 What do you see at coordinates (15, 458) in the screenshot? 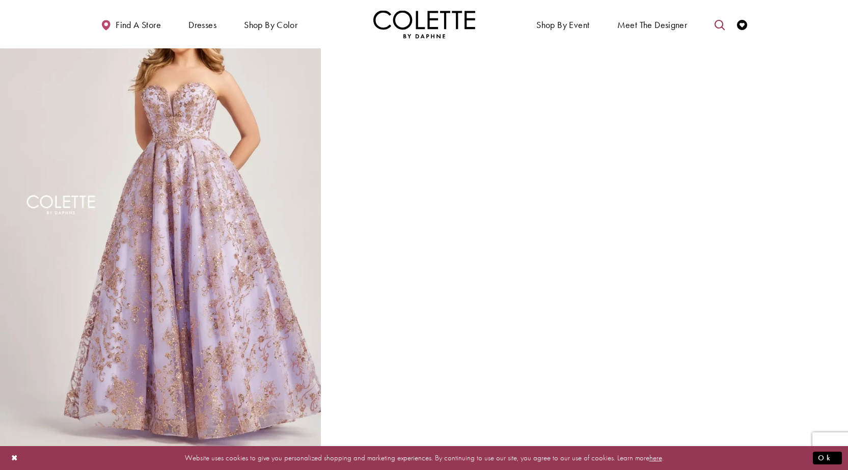
I see `button: Close Dialog` at bounding box center [15, 458].